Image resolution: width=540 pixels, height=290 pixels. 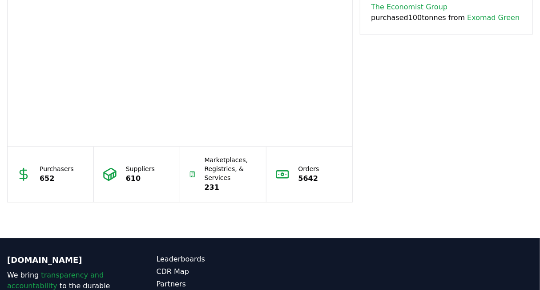 I want to click on a: Partners, so click(x=214, y=284).